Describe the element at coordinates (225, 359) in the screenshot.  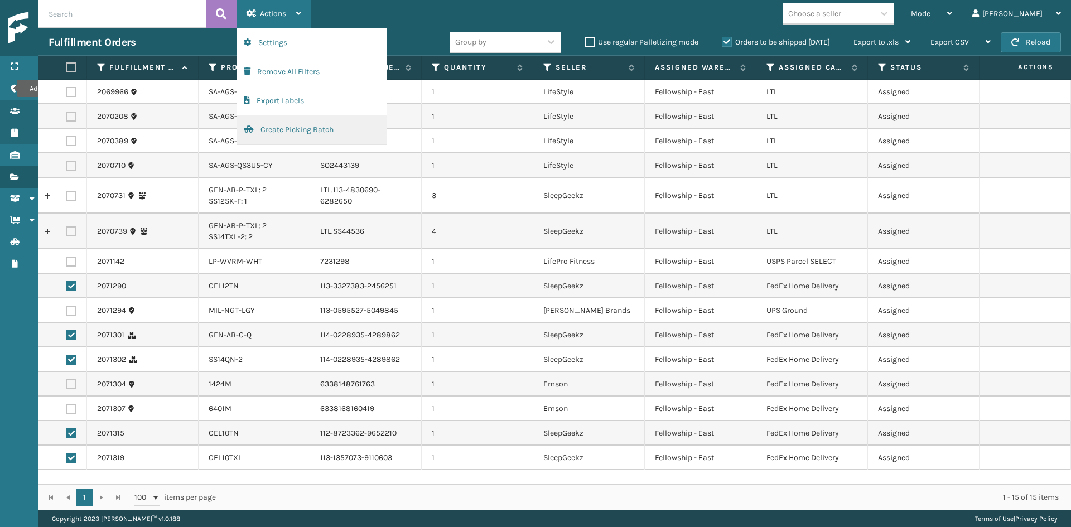
I see `a: SS14QN-2` at that location.